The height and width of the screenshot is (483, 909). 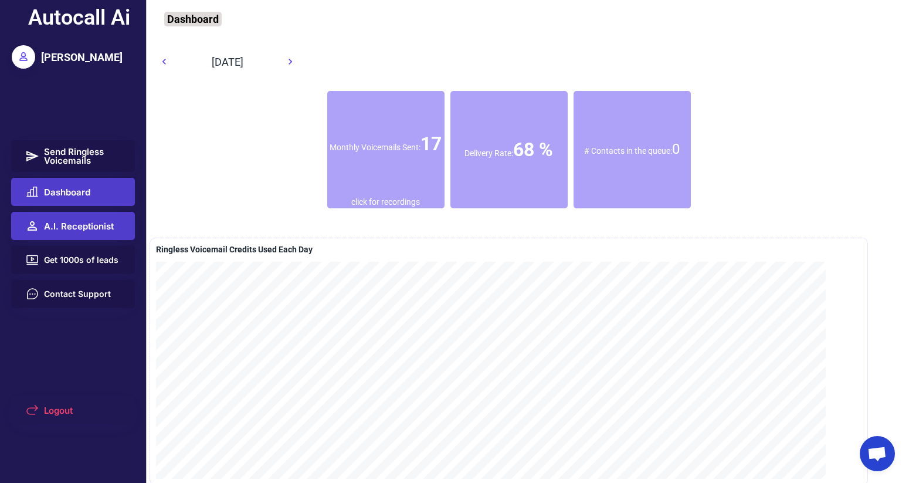 I want to click on span: A.I. Receptionist, so click(x=79, y=226).